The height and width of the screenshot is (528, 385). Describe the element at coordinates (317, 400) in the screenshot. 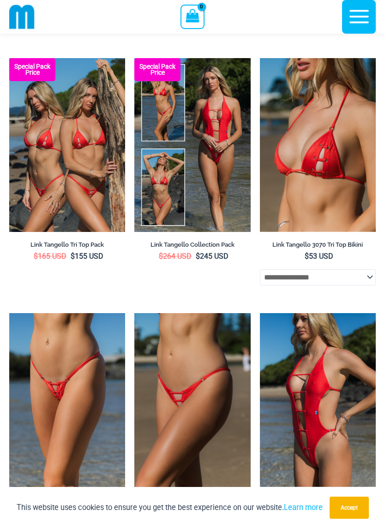

I see `img: Link Tangello 8650 One Piece Monokini 11` at that location.